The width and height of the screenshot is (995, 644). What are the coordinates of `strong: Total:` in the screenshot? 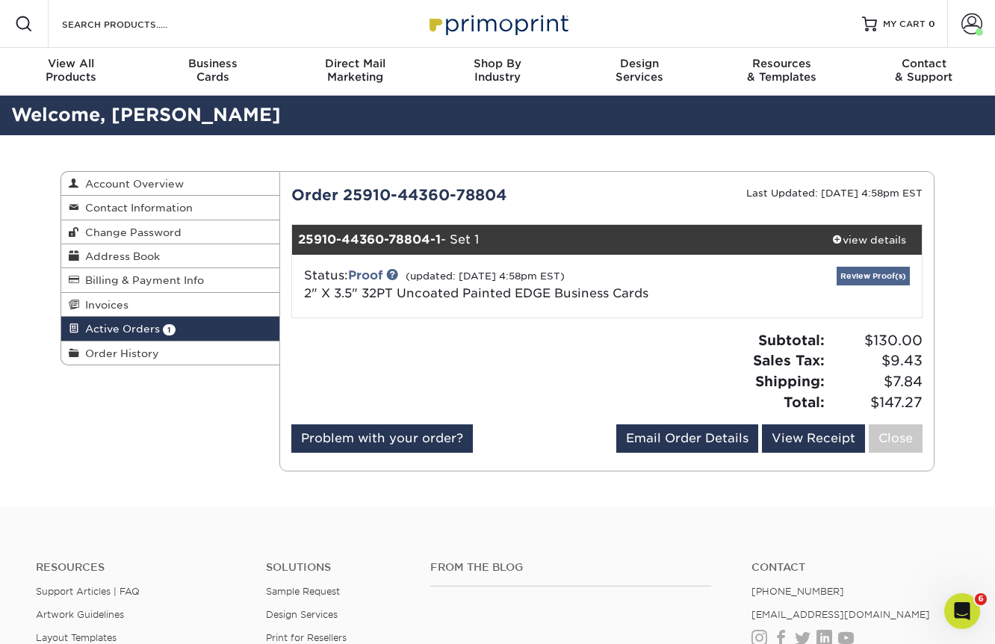 It's located at (804, 402).